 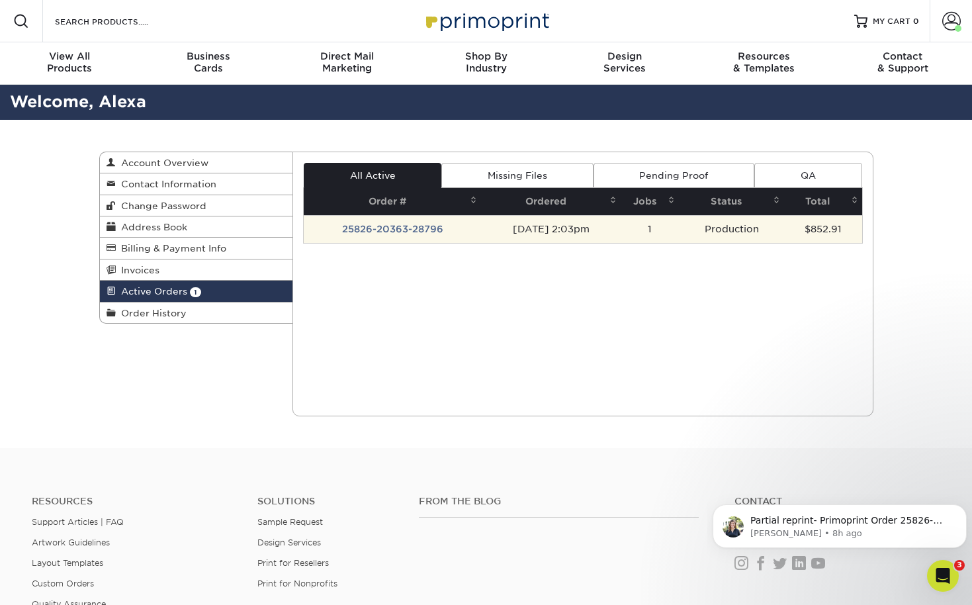 I want to click on img: Profile image for Irene, so click(x=26, y=50).